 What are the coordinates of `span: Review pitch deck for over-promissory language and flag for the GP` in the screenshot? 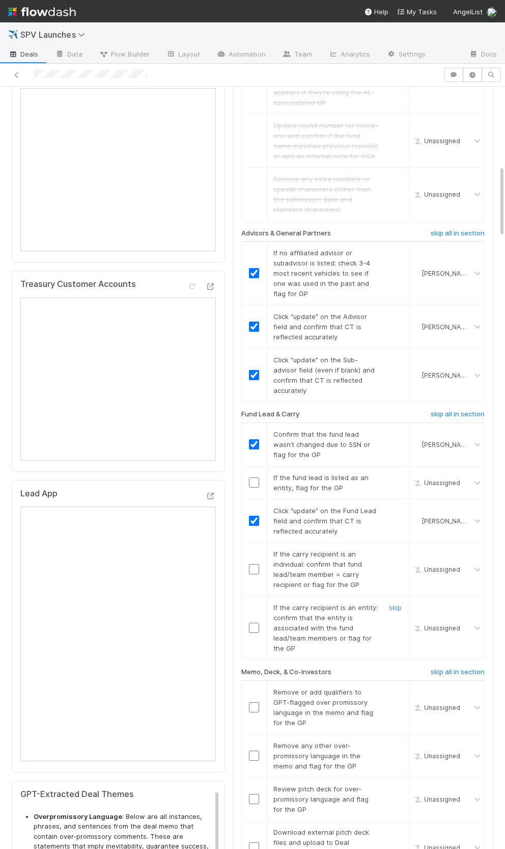 It's located at (321, 799).